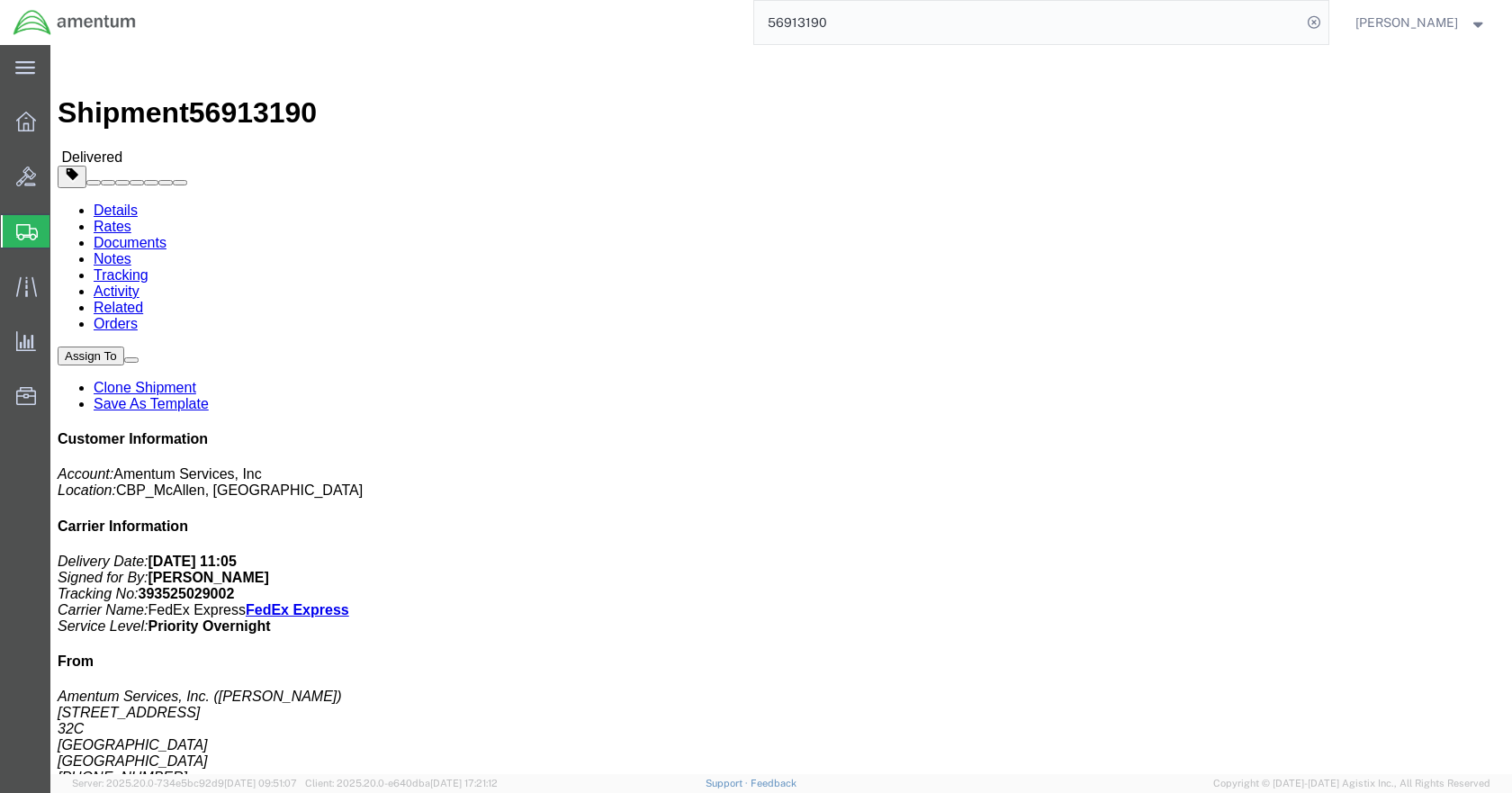 The height and width of the screenshot is (793, 1512). I want to click on a: Support, so click(728, 783).